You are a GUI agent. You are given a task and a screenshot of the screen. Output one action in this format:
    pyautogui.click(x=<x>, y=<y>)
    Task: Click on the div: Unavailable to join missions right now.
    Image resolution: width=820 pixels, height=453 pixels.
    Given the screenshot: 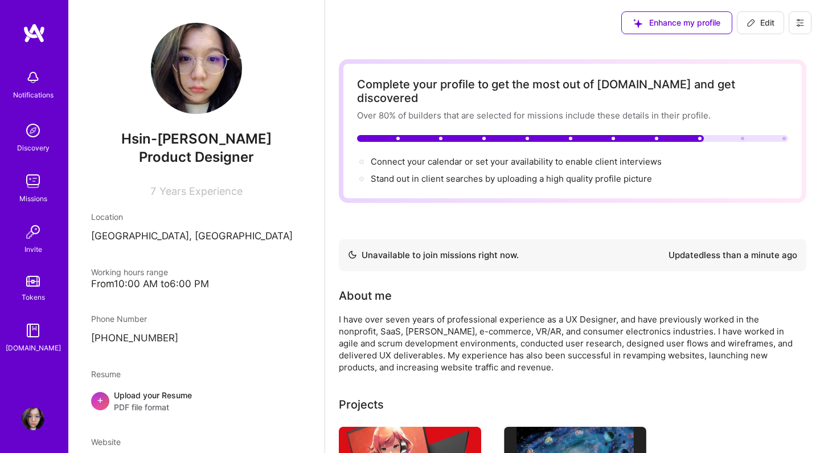 What is the action you would take?
    pyautogui.click(x=433, y=255)
    